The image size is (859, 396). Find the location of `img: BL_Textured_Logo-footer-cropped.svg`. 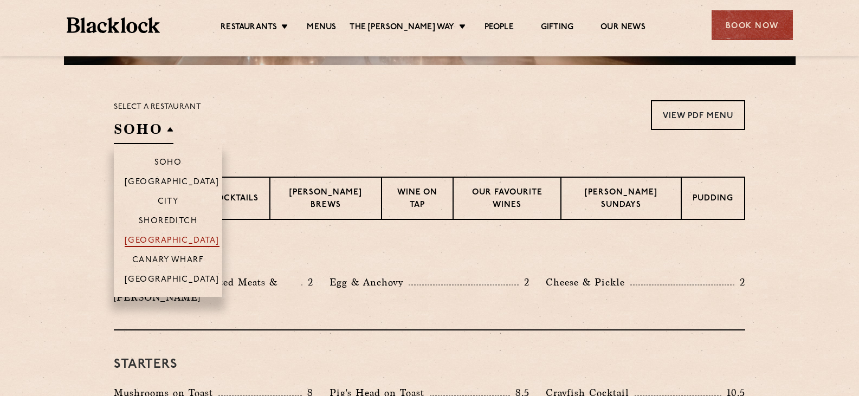

img: BL_Textured_Logo-footer-cropped.svg is located at coordinates (113, 25).